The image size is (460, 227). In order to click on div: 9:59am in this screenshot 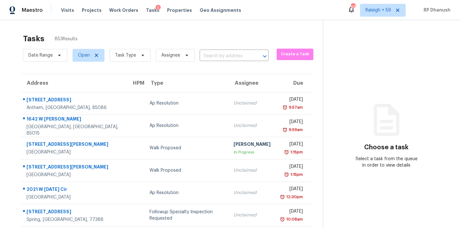, I will do `click(295, 130)`.